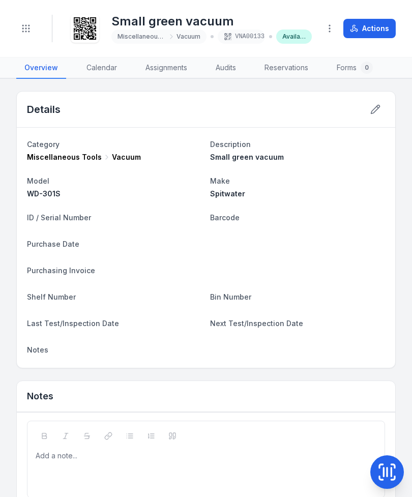  Describe the element at coordinates (102, 68) in the screenshot. I see `a: Calendar` at that location.